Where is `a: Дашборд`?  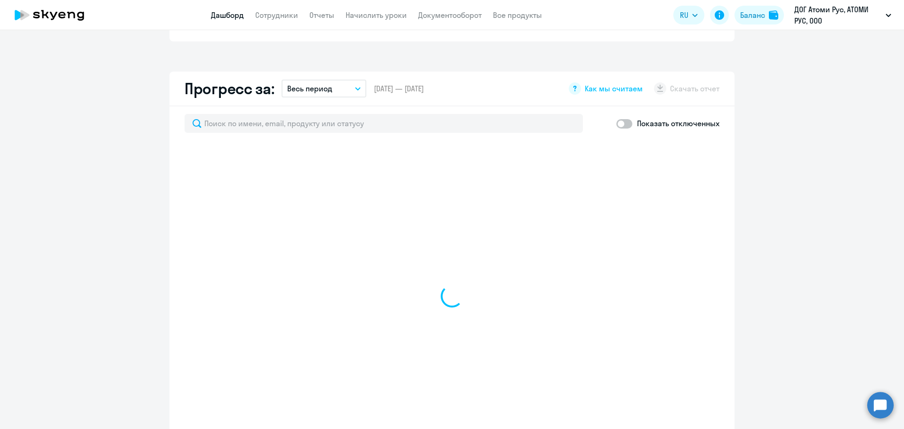 a: Дашборд is located at coordinates (227, 15).